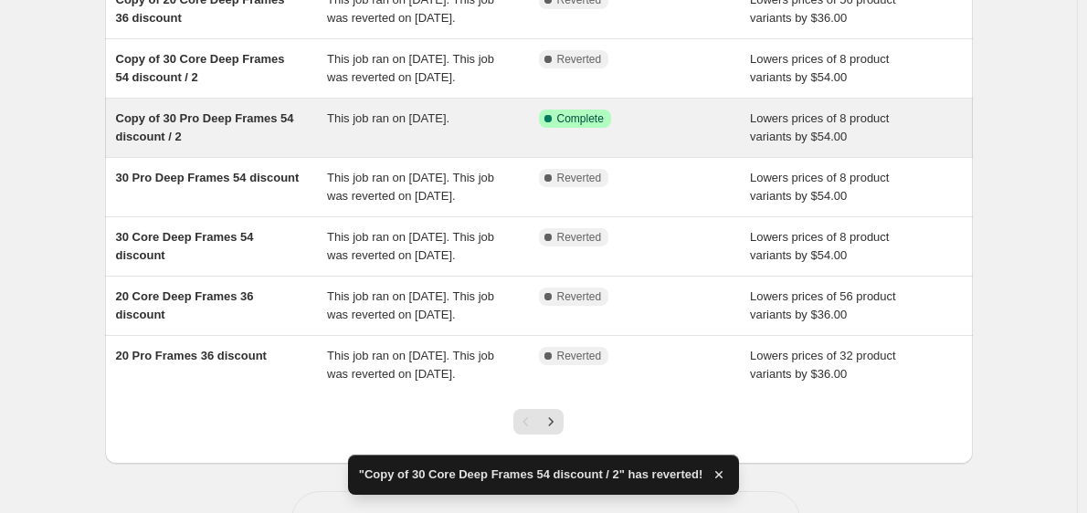  I want to click on span: "Copy of 30 Core Deep Frames 54 discount / 2" has reverted!, so click(531, 475).